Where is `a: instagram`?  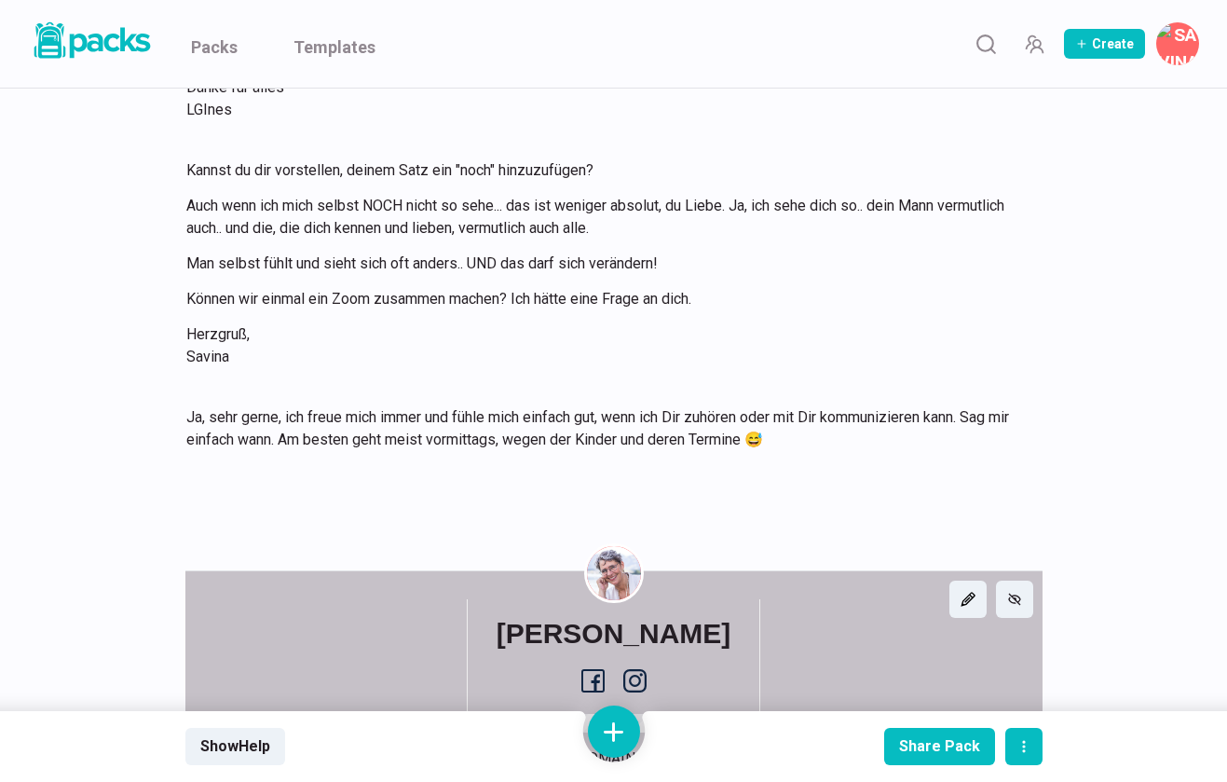 a: instagram is located at coordinates (634, 680).